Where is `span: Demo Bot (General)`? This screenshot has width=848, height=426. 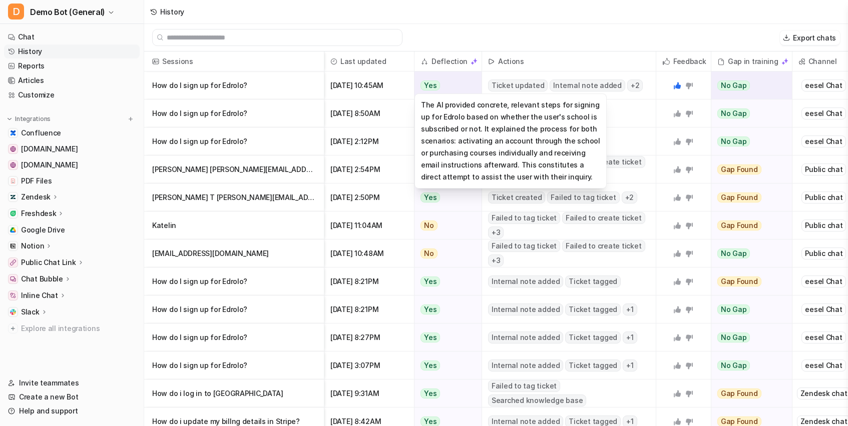 span: Demo Bot (General) is located at coordinates (68, 12).